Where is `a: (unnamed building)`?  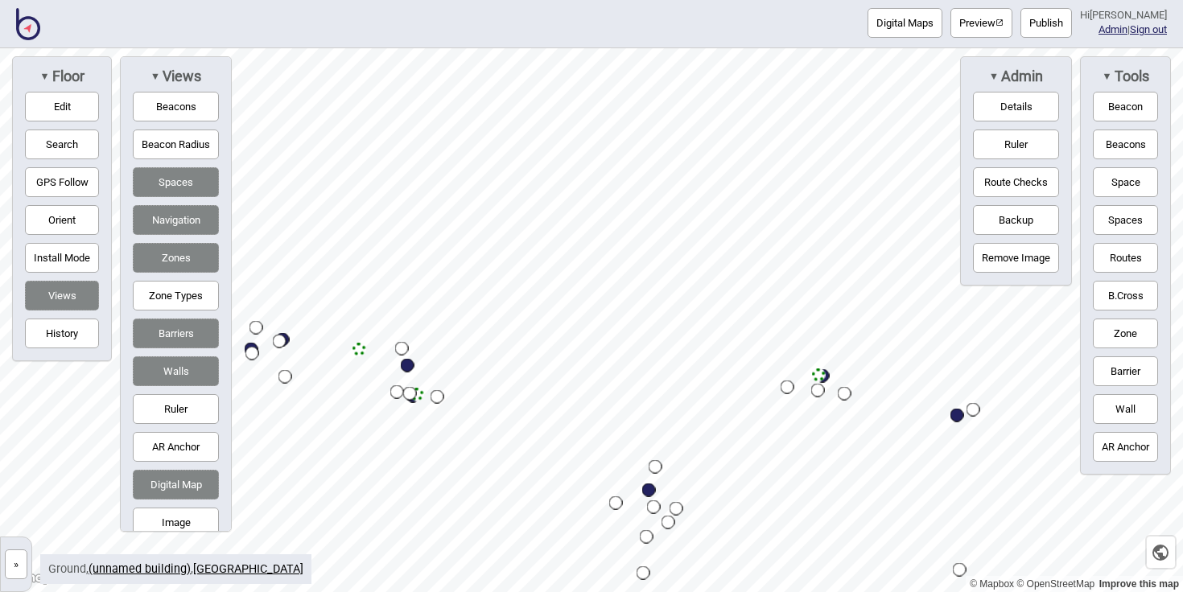
a: (unnamed building) is located at coordinates (139, 569).